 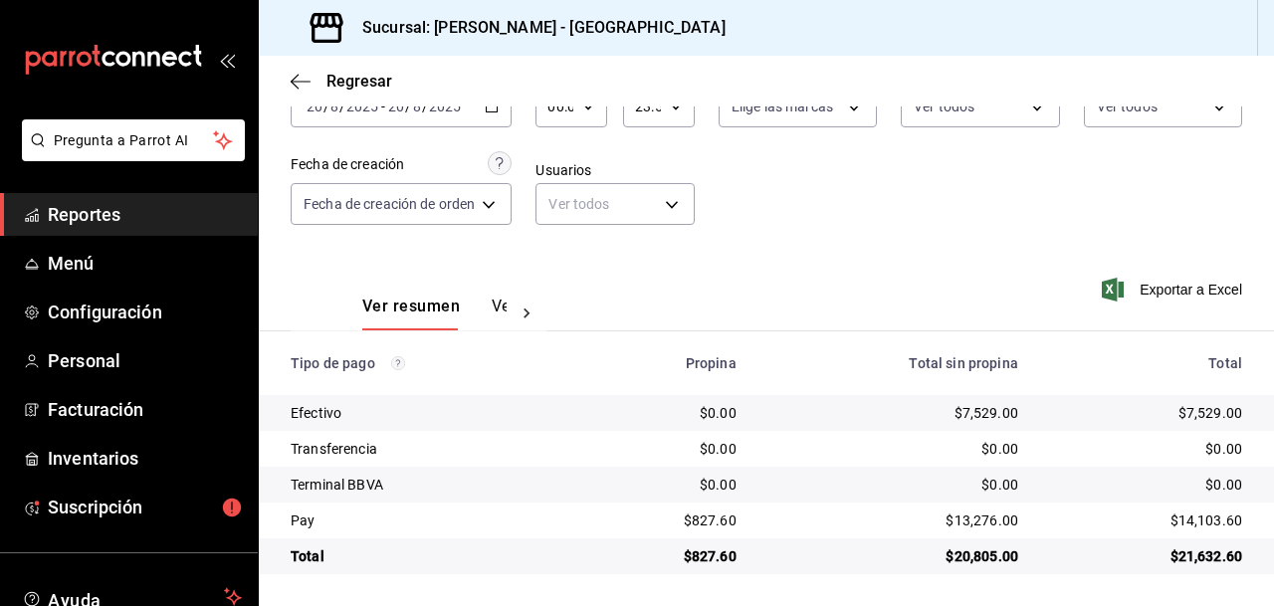 I want to click on span: Exportar a Excel, so click(x=1174, y=290).